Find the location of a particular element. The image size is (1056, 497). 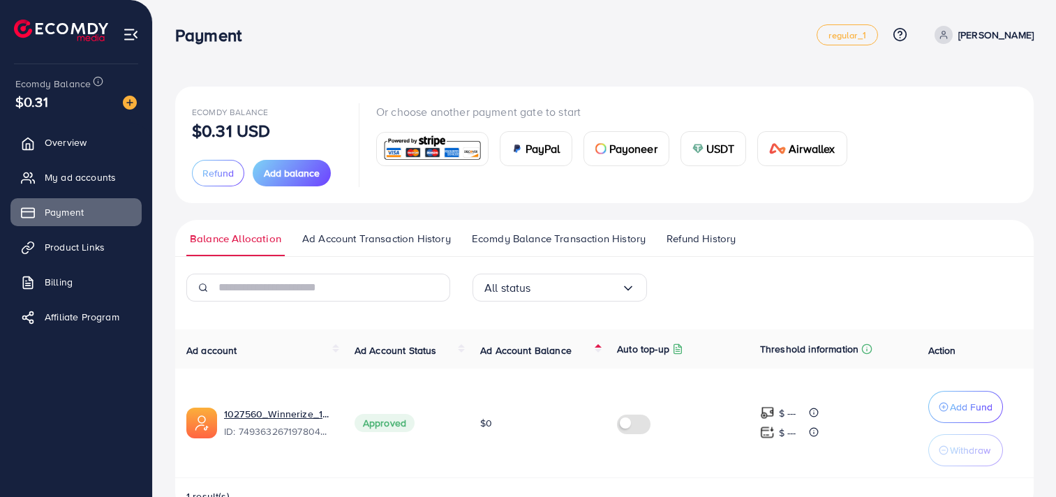

div: Search for option is located at coordinates (560, 287).